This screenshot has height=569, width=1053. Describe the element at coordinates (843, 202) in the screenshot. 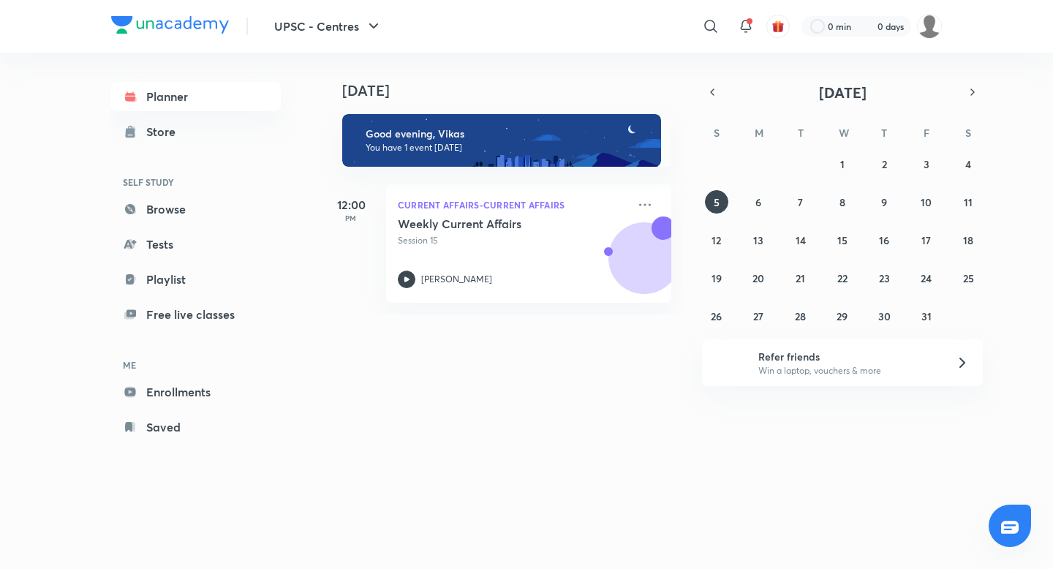

I see `abbr: October 8, 2025` at that location.